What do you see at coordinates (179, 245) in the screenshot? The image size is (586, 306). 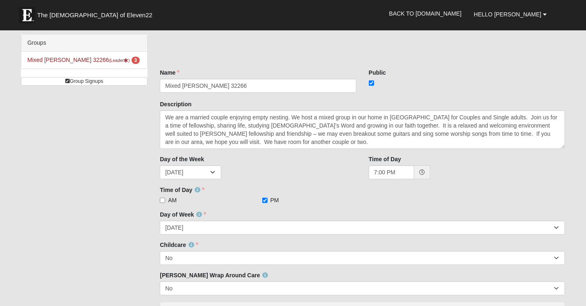 I see `label: Childcare` at bounding box center [179, 245].